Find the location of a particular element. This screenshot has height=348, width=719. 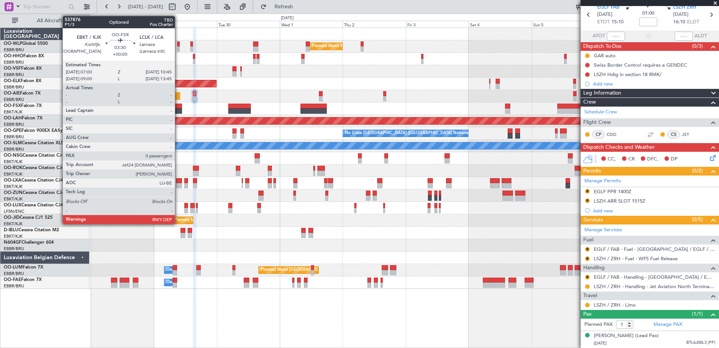

div: EGLF PPR 1400Z is located at coordinates (613, 191).